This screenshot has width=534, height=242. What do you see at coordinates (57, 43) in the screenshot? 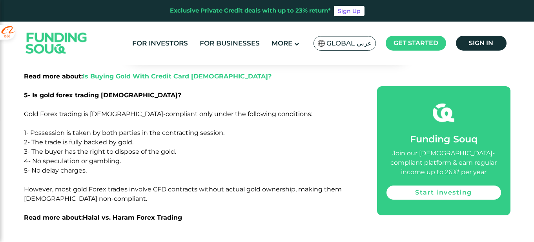
I see `img: Logo` at bounding box center [57, 43].